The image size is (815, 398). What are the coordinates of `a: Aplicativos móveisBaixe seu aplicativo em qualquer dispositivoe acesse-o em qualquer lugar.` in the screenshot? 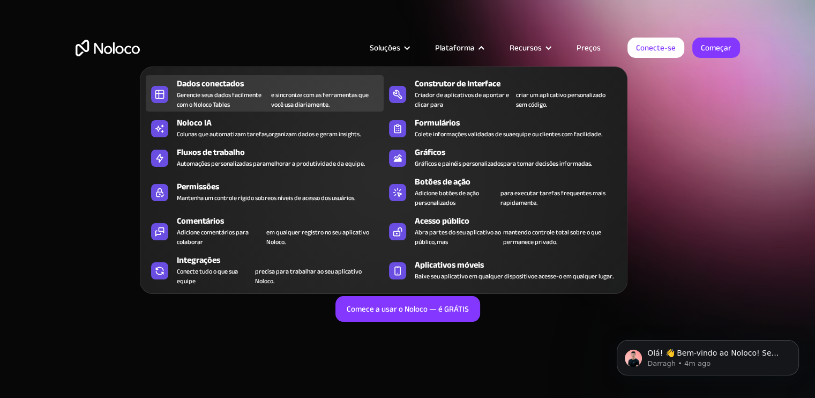 It's located at (503, 270).